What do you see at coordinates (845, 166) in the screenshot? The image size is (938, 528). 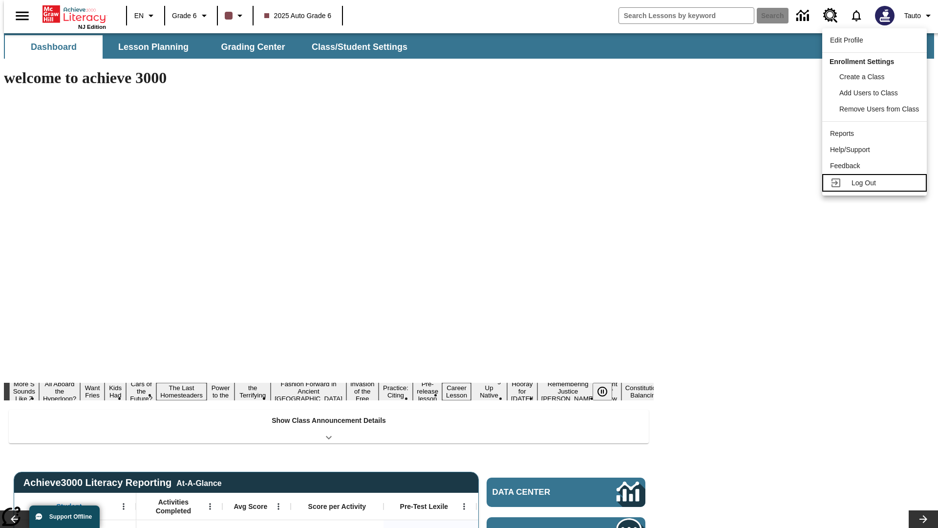 I see `span: Feedback` at bounding box center [845, 166].